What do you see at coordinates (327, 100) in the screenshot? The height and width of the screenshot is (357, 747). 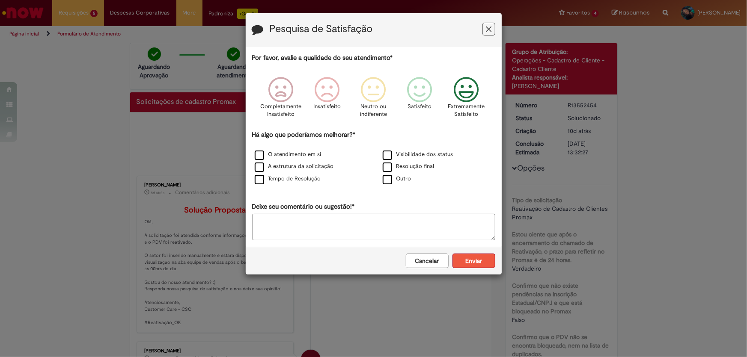 I see `div: Insatisfeito` at bounding box center [327, 100].